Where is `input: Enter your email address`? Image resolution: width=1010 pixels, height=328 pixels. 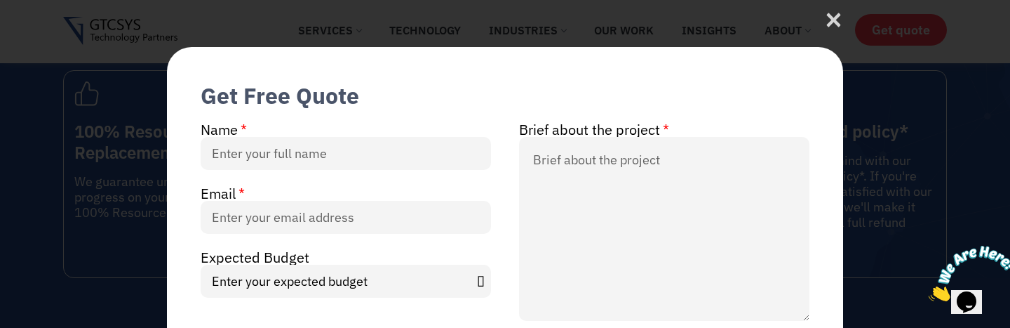
input: Enter your email address is located at coordinates (346, 217).